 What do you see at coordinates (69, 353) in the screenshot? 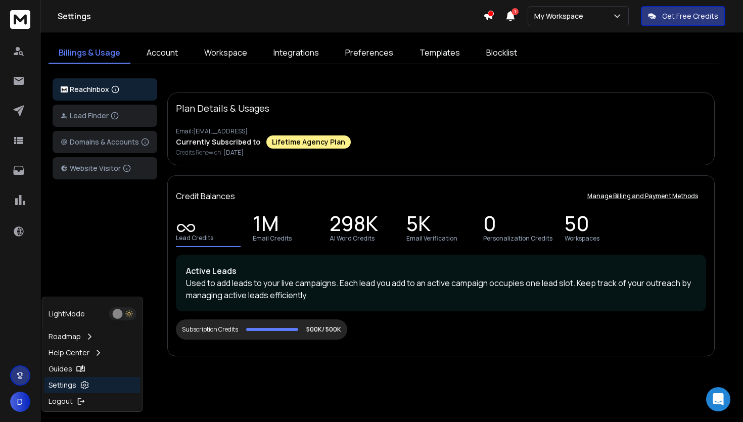
I see `p: Help Center` at bounding box center [69, 353].